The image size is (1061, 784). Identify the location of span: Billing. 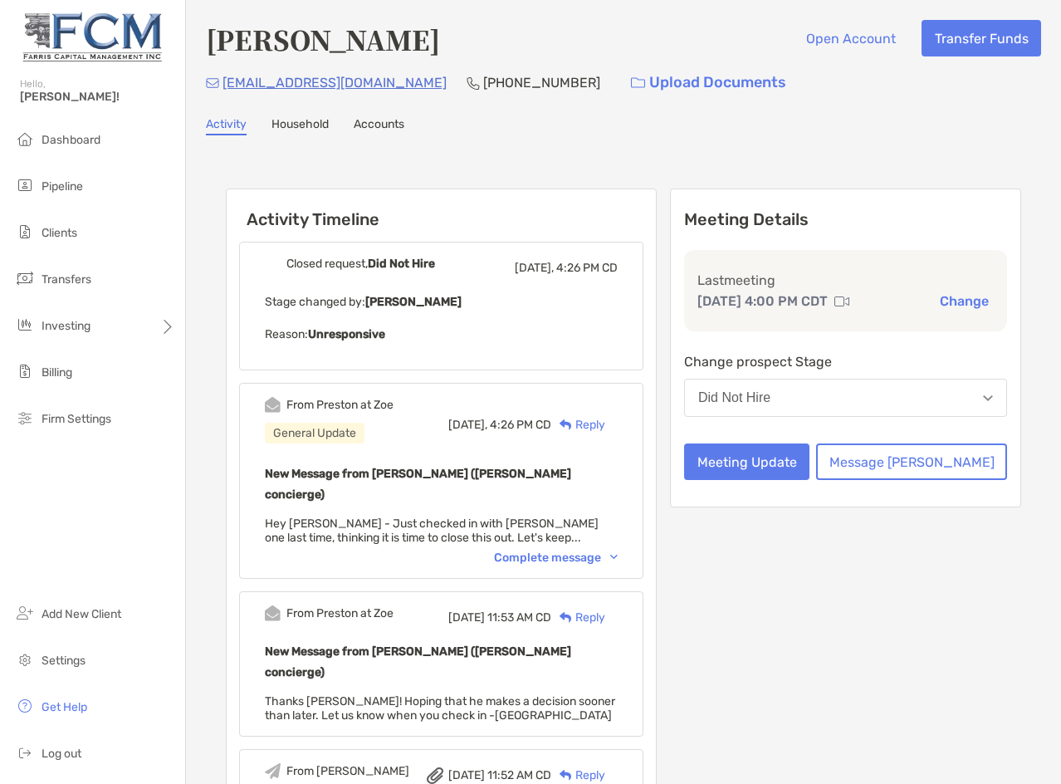
(56, 372).